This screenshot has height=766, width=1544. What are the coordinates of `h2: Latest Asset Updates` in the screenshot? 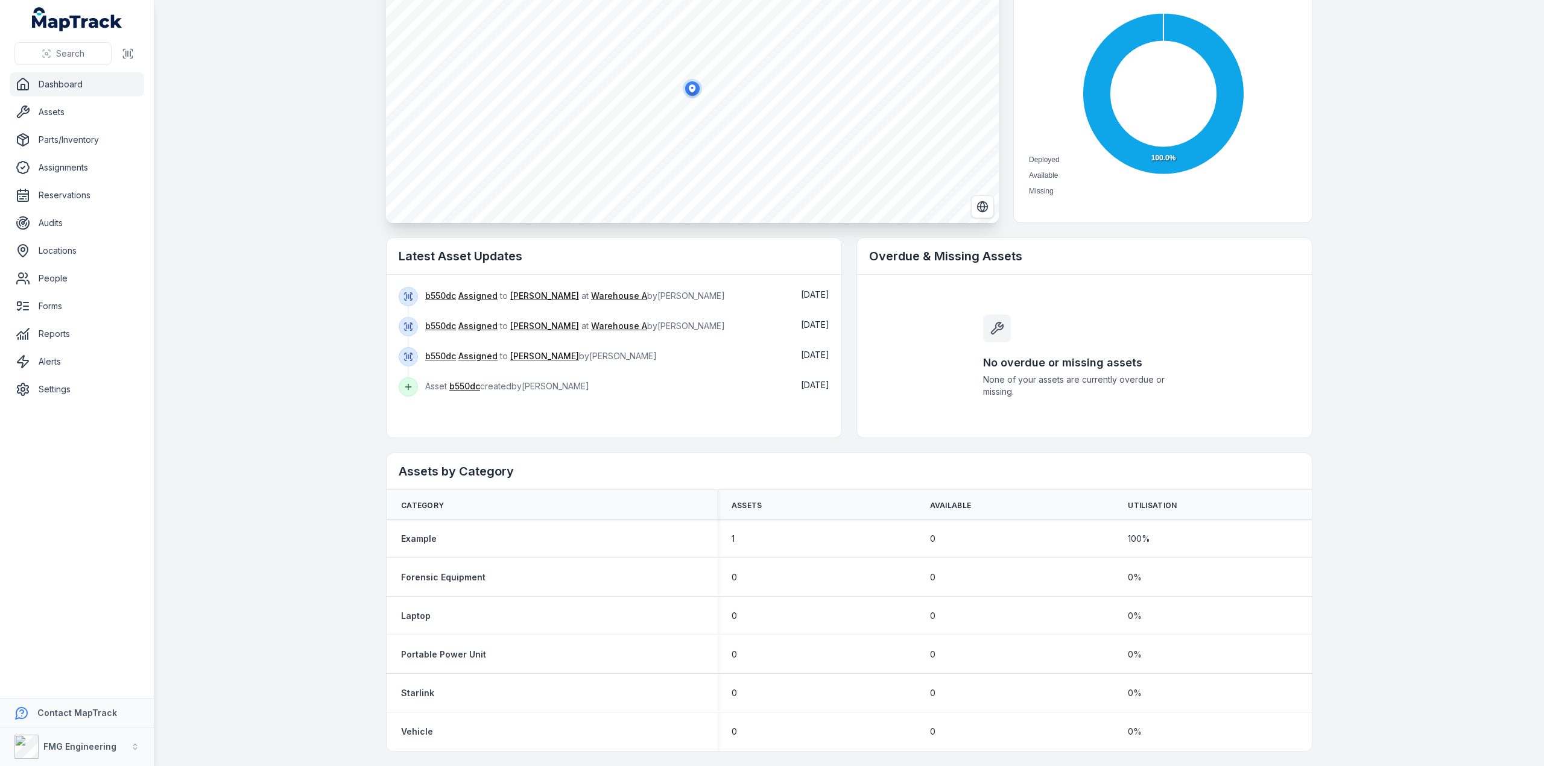 It's located at (614, 256).